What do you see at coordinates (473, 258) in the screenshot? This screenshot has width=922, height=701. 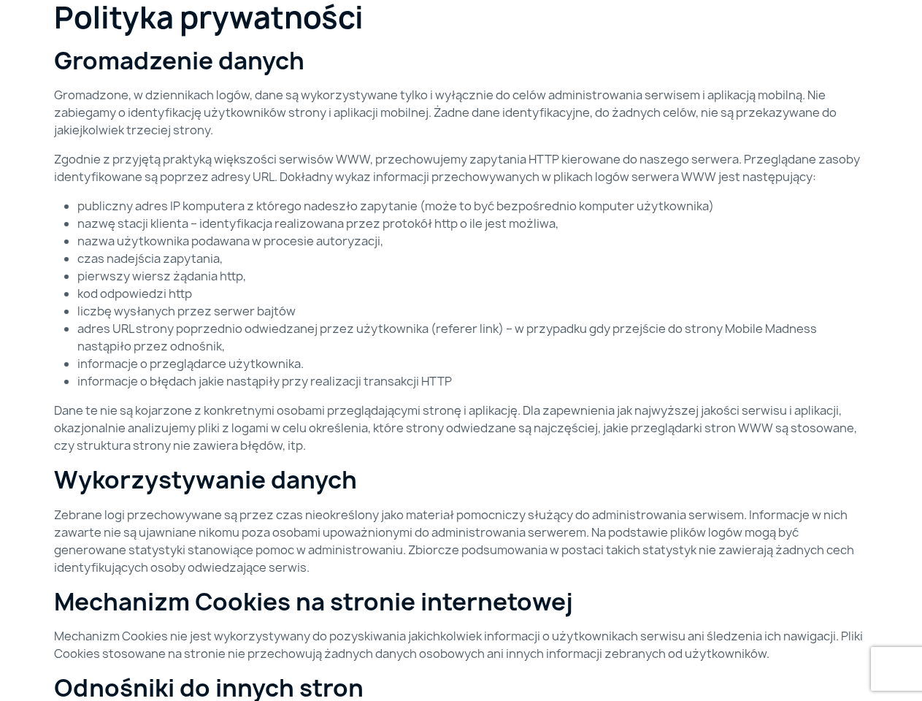 I see `li: czas nadejścia zapytania,` at bounding box center [473, 258].